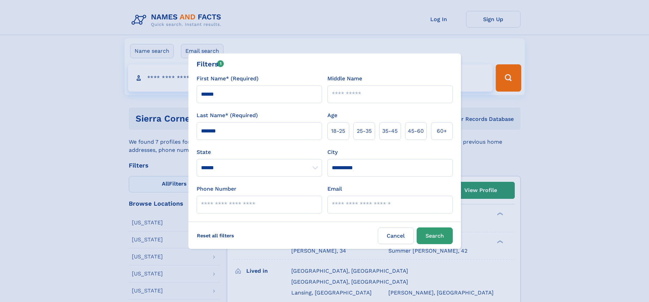 The width and height of the screenshot is (649, 302). I want to click on label: Age, so click(332, 115).